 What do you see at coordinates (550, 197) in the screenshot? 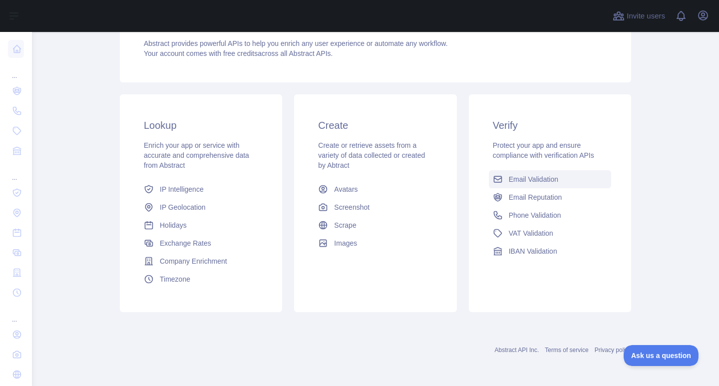
I see `a: Email Reputation` at bounding box center [550, 197].